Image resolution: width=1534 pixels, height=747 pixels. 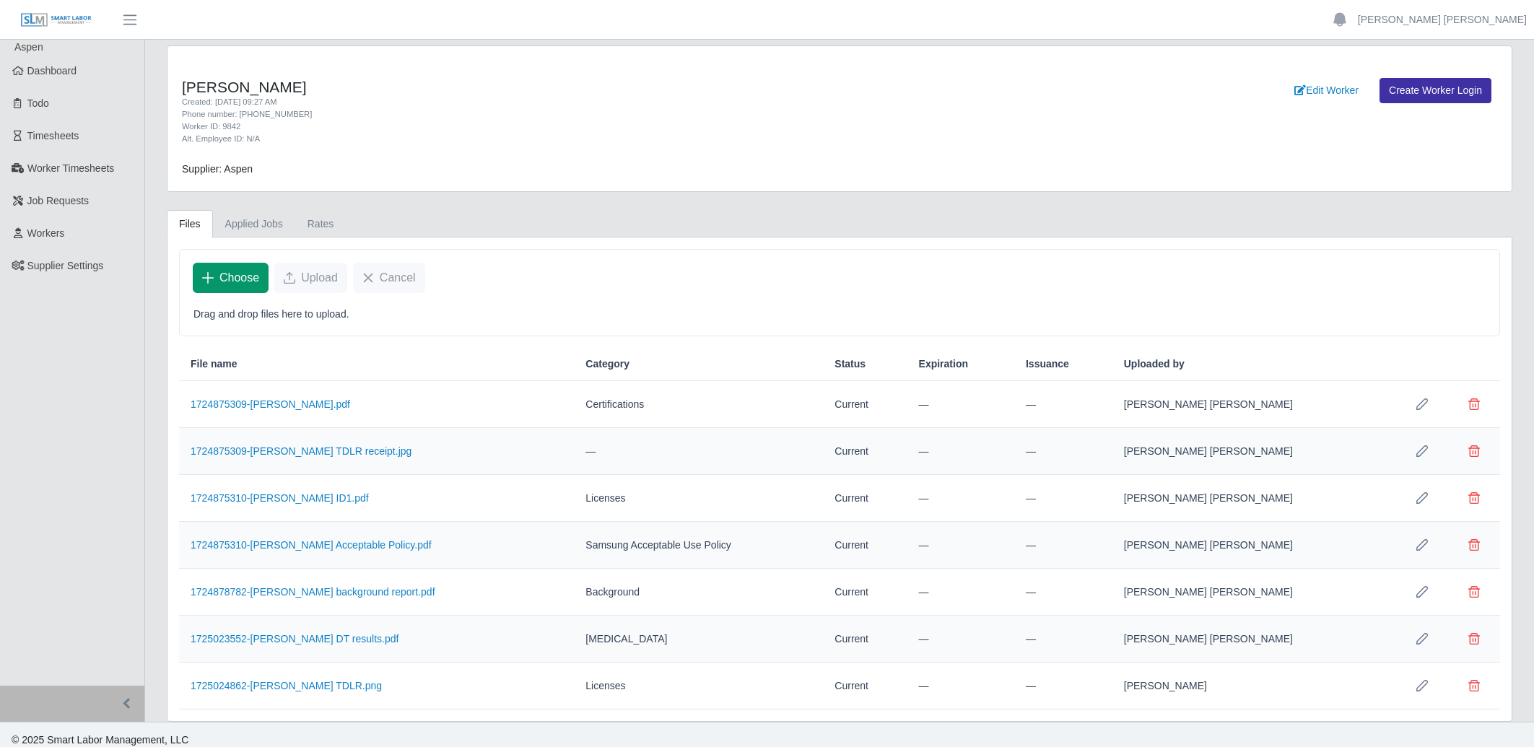 What do you see at coordinates (320, 224) in the screenshot?
I see `a: Rates` at bounding box center [320, 224].